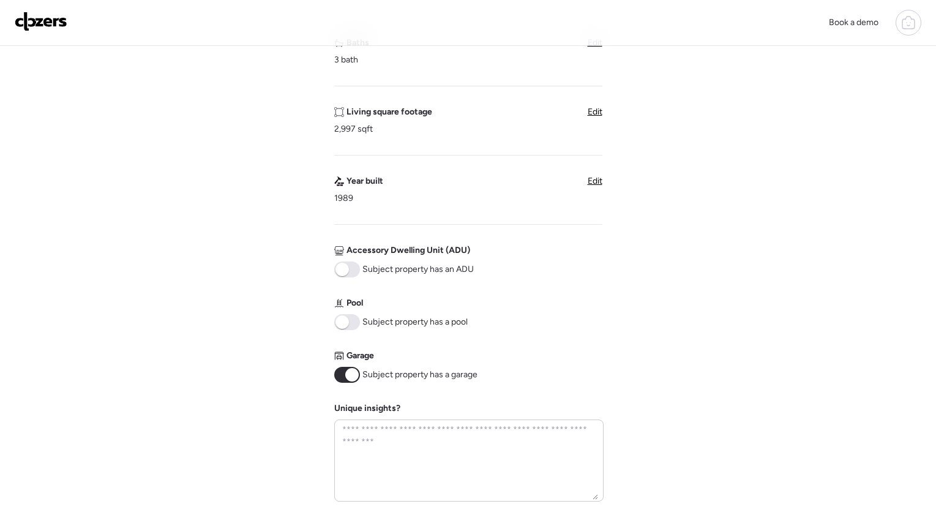 The image size is (936, 512). I want to click on span: 1989, so click(344, 198).